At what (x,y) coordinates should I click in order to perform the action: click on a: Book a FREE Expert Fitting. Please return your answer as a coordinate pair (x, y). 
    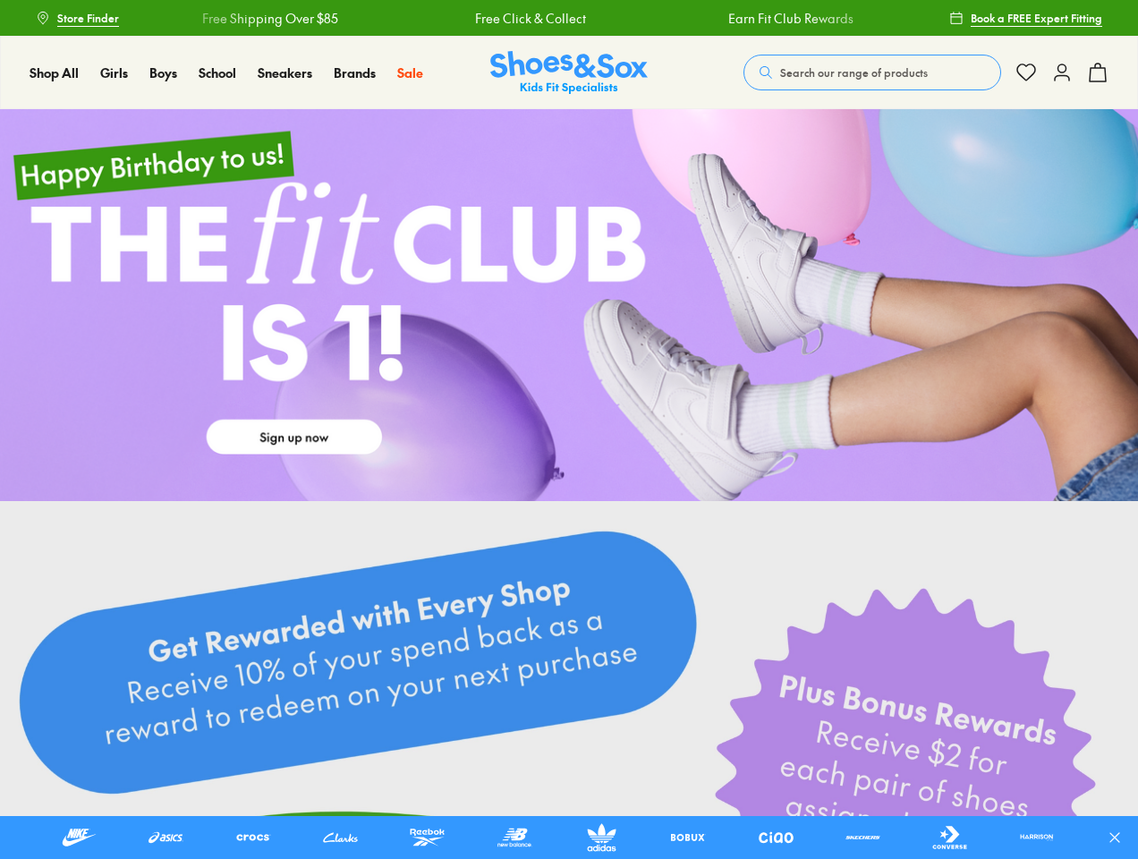
    Looking at the image, I should click on (1025, 18).